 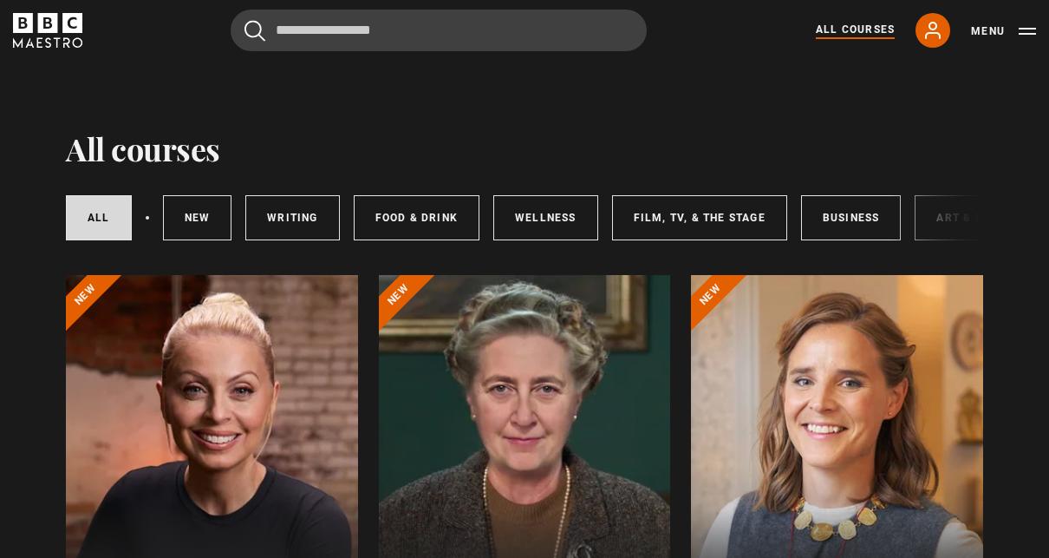 What do you see at coordinates (1004, 31) in the screenshot?
I see `button: Toggle navigation` at bounding box center [1004, 31].